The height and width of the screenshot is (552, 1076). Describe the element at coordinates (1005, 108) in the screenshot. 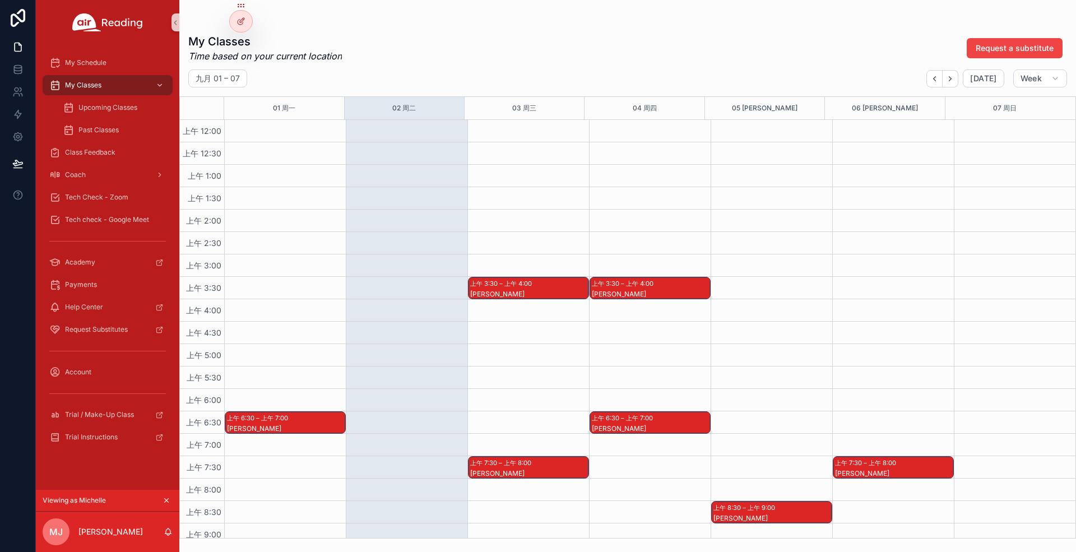

I see `button: 07 周日` at that location.